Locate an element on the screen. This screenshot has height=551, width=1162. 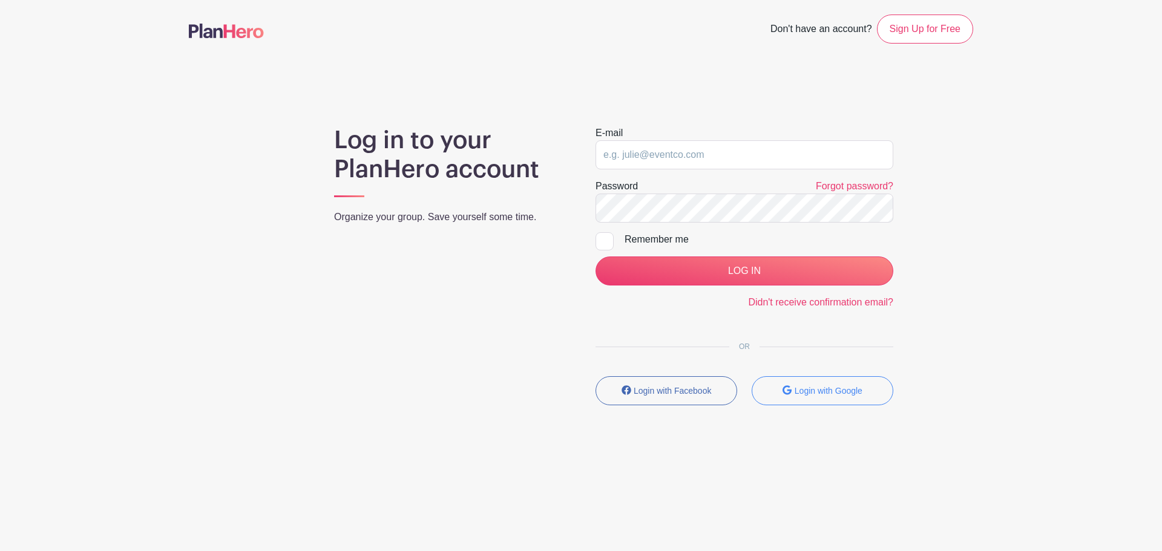
span: Don't have an account? is located at coordinates (821, 30).